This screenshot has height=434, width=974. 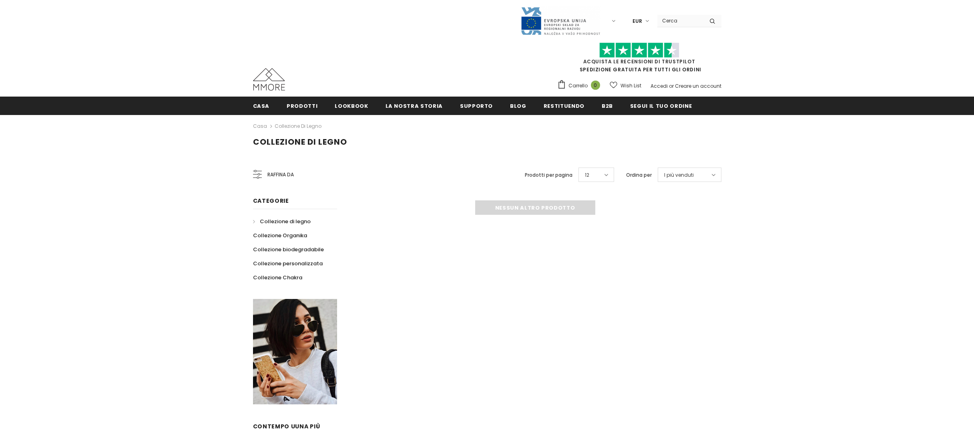 I want to click on a: Collezione Chakra, so click(x=277, y=277).